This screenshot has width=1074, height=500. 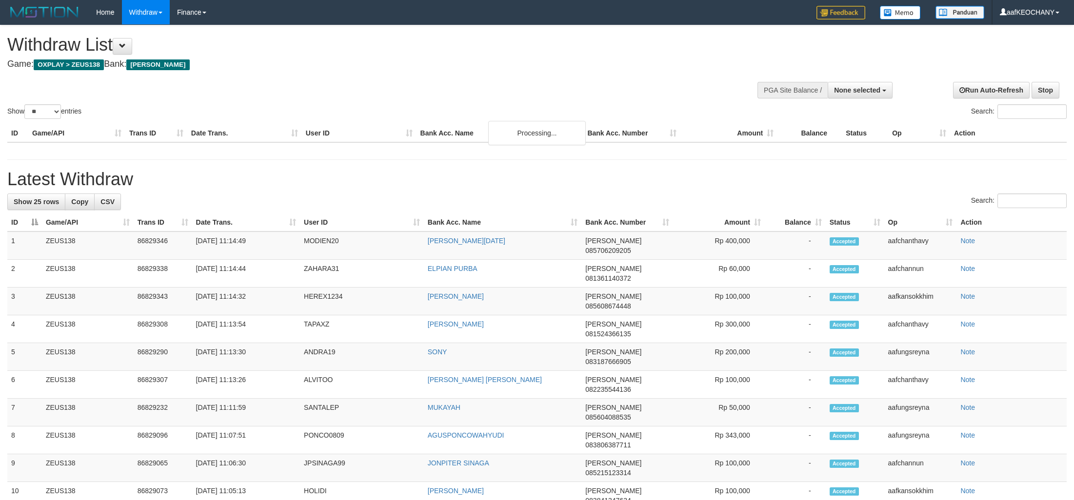 I want to click on td: 7, so click(x=24, y=413).